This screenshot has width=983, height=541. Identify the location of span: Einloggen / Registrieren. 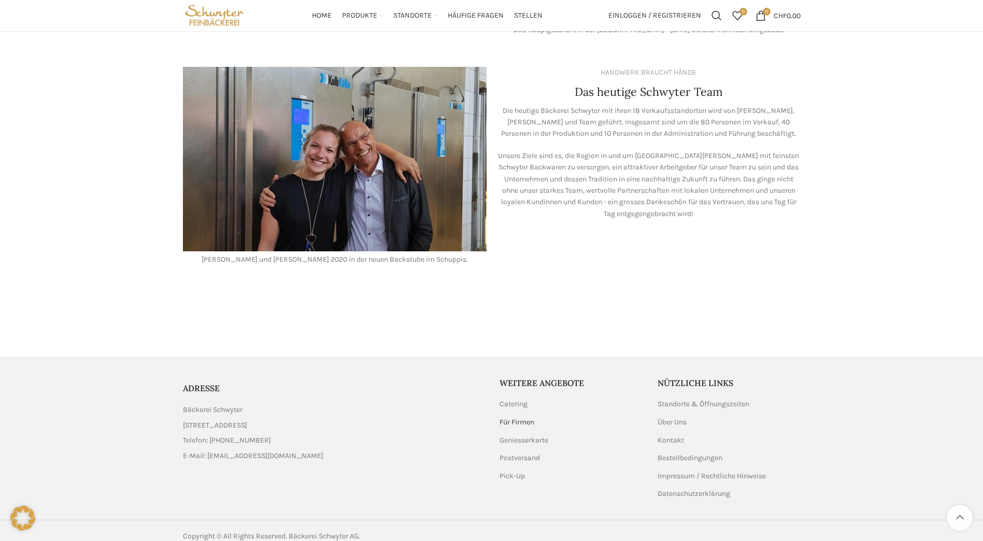
(654, 16).